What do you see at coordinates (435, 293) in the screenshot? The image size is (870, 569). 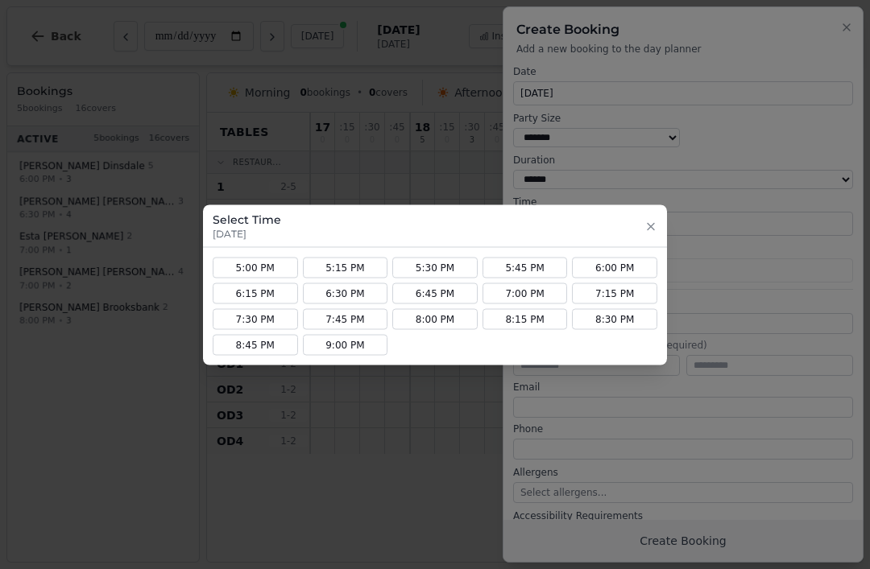 I see `button: 6:45 PM` at bounding box center [435, 293].